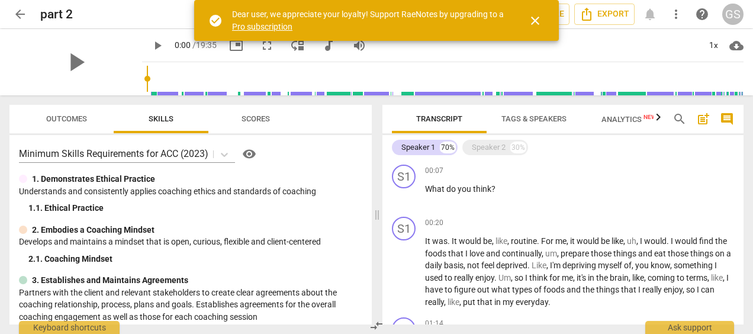 This screenshot has width=753, height=334. Describe the element at coordinates (628, 265) in the screenshot. I see `span: of` at that location.